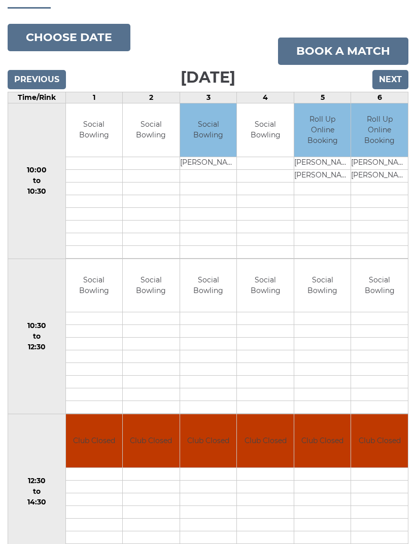 Image resolution: width=416 pixels, height=544 pixels. Describe the element at coordinates (37, 181) in the screenshot. I see `td: 10:00 to 10:30` at that location.